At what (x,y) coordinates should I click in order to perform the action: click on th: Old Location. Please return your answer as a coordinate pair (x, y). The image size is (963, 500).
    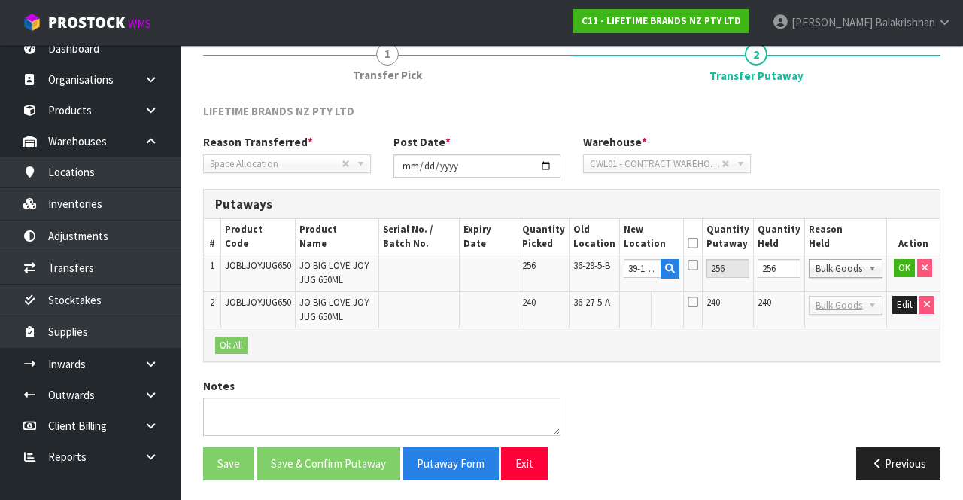
    Looking at the image, I should click on (594, 236).